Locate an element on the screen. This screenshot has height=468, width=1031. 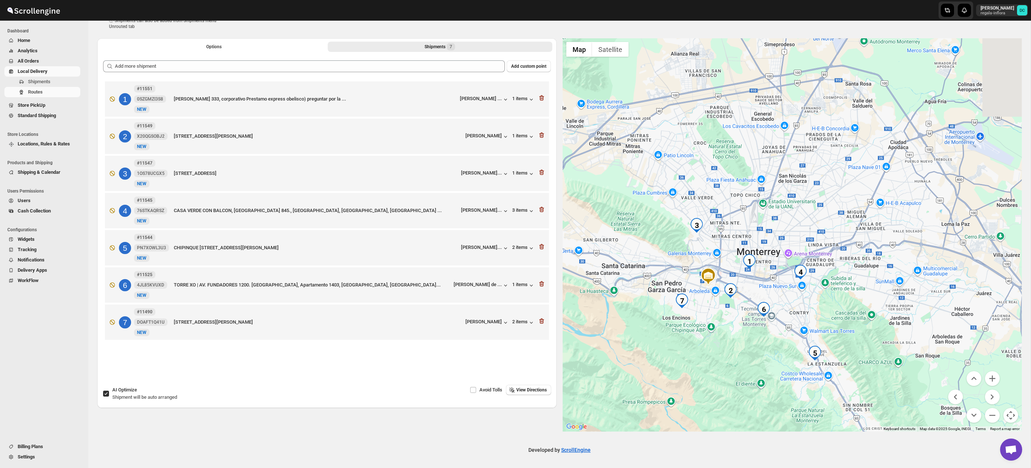
button: Shipping & Calendar is located at coordinates (42, 172).